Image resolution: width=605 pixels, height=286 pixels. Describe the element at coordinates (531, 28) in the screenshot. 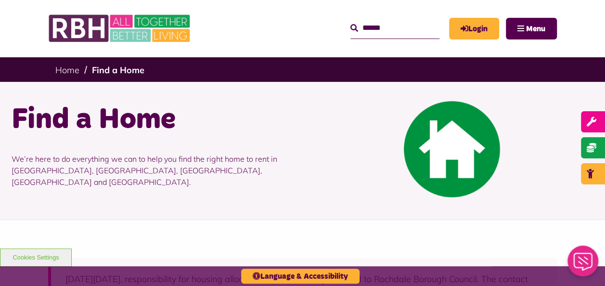

I see `button: Navigation` at that location.